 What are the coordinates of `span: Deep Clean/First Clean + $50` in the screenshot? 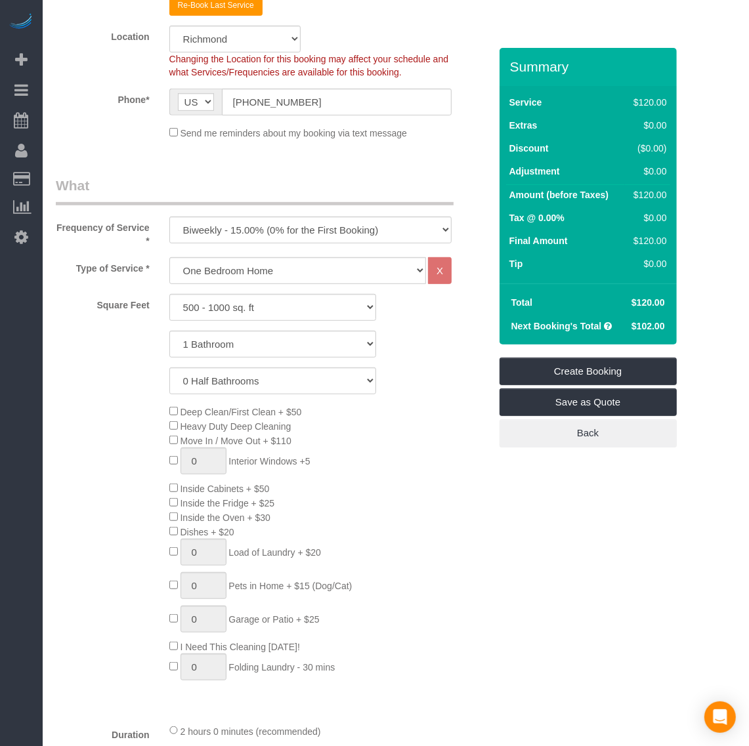 It's located at (241, 412).